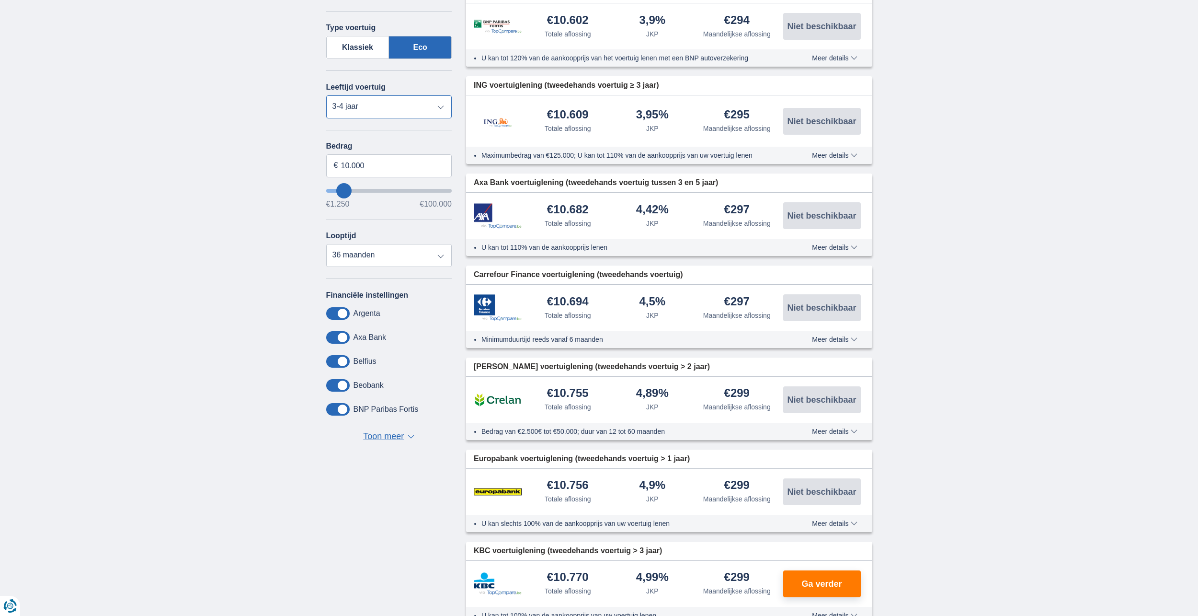 The height and width of the screenshot is (616, 1198). Describe the element at coordinates (629, 247) in the screenshot. I see `li: U kan tot 110% van de aankoopprijs lenen` at that location.